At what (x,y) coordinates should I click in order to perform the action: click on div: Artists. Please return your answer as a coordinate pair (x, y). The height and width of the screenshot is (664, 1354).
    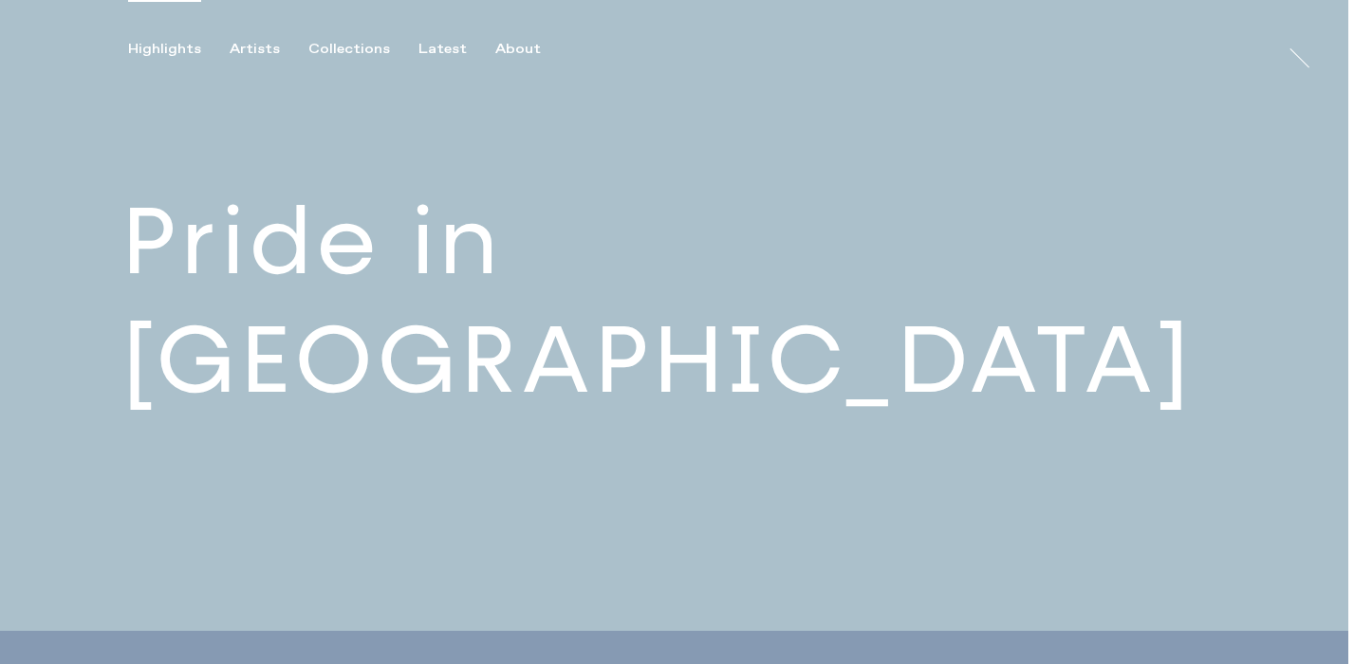
    Looking at the image, I should click on (254, 49).